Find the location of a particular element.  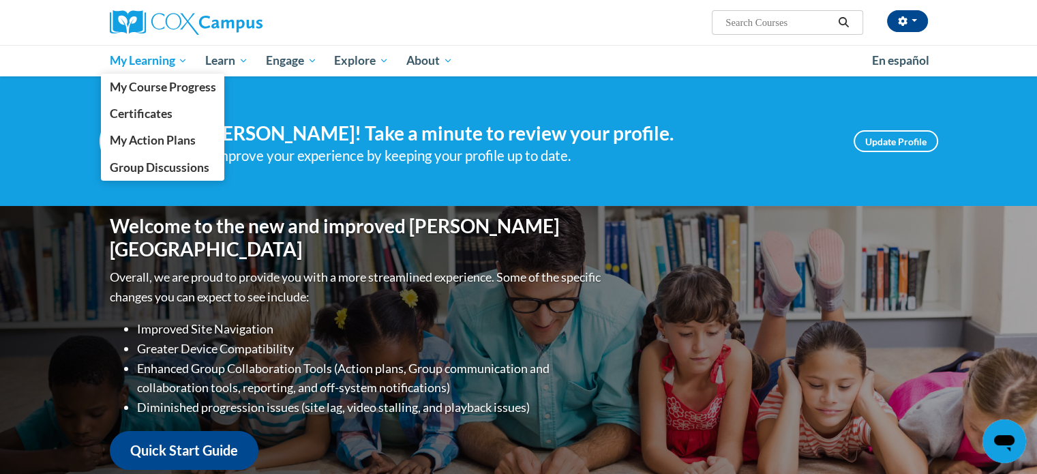

a: Explore is located at coordinates (361, 61).